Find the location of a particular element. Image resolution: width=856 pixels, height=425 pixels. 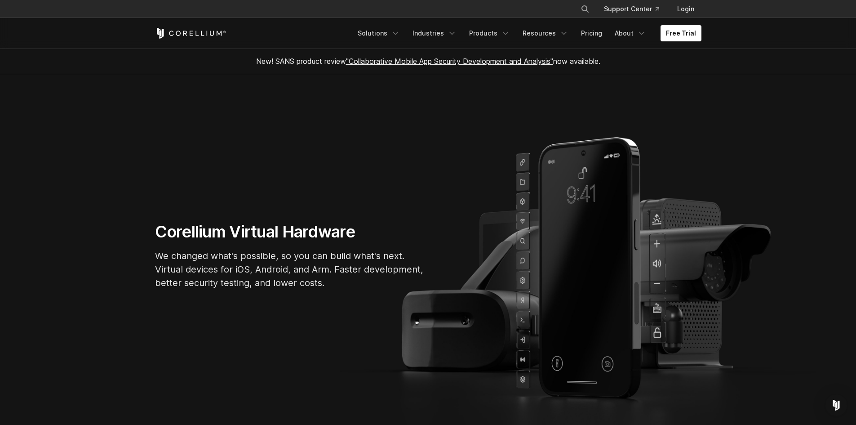

a: "Collaborative Mobile App Security Development and Analysis" is located at coordinates (449, 61).